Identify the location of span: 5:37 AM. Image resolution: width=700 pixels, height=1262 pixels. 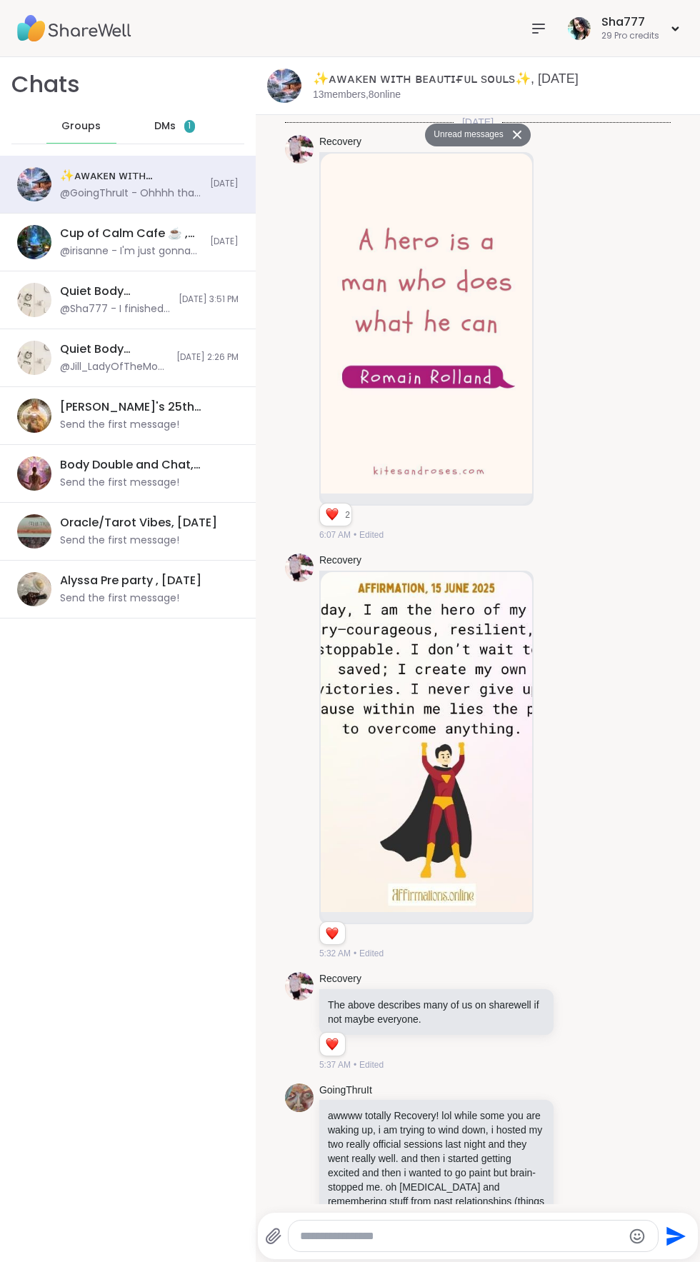
(335, 1065).